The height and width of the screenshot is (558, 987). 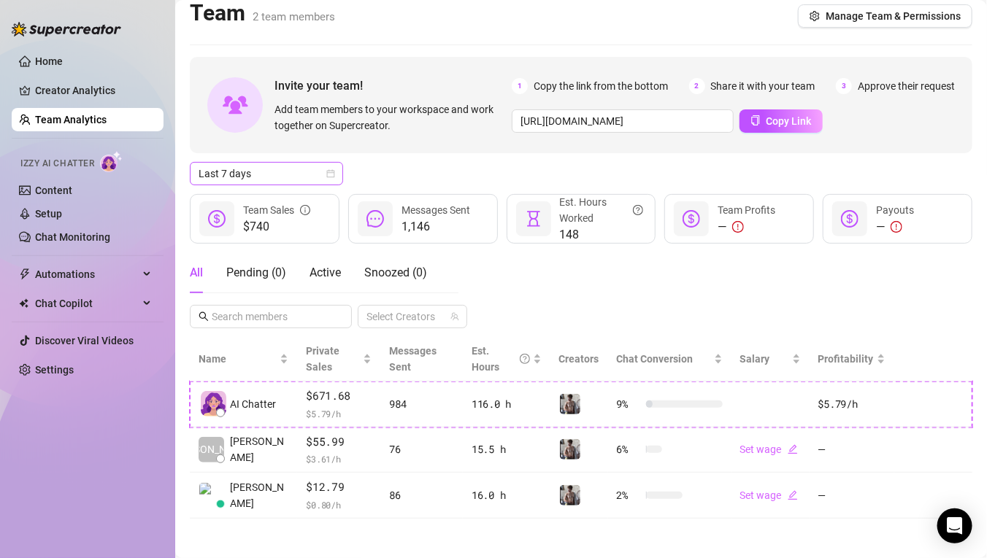 What do you see at coordinates (87, 274) in the screenshot?
I see `span: Automations` at bounding box center [87, 274].